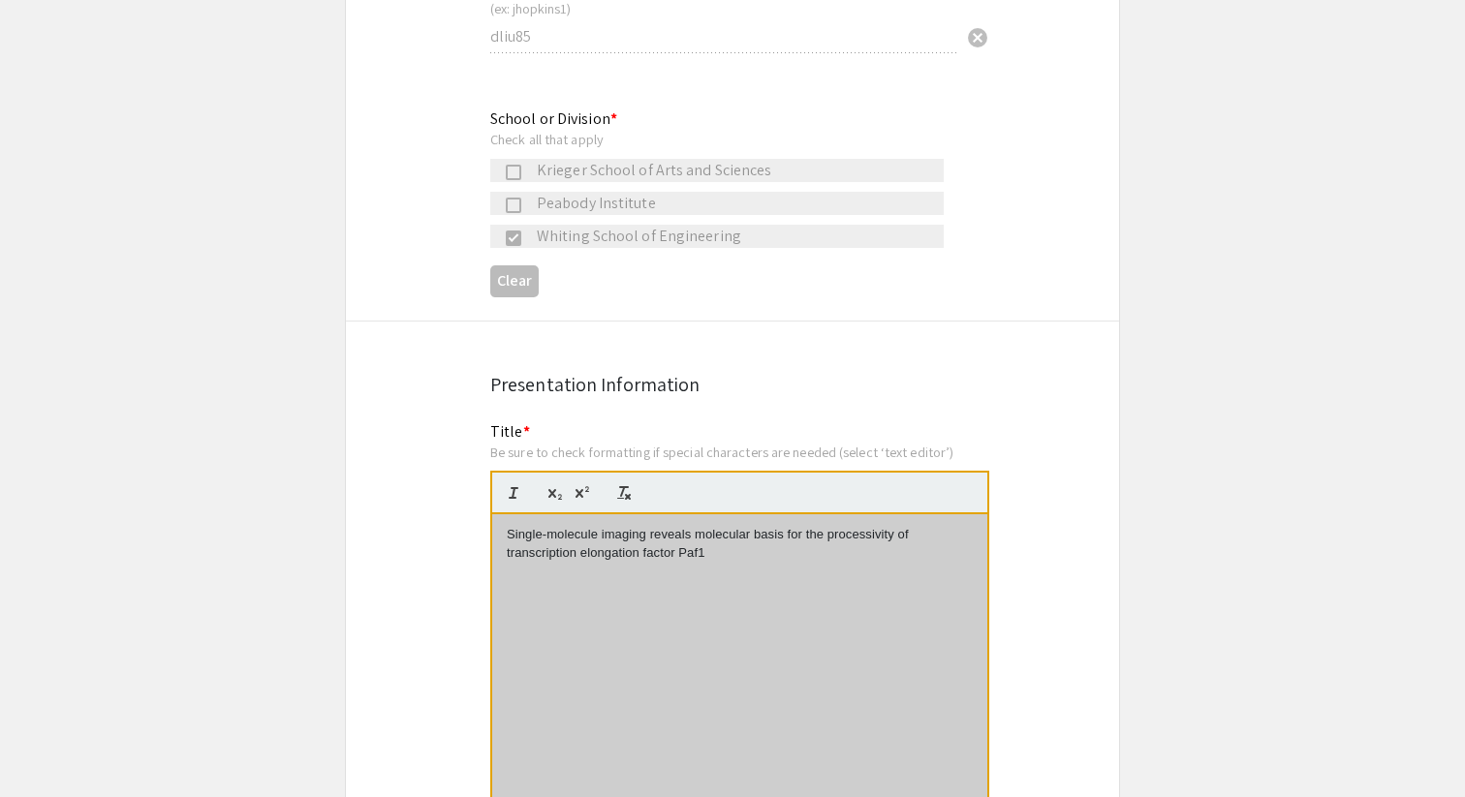 This screenshot has width=1465, height=797. I want to click on div: Presentation Information, so click(732, 385).